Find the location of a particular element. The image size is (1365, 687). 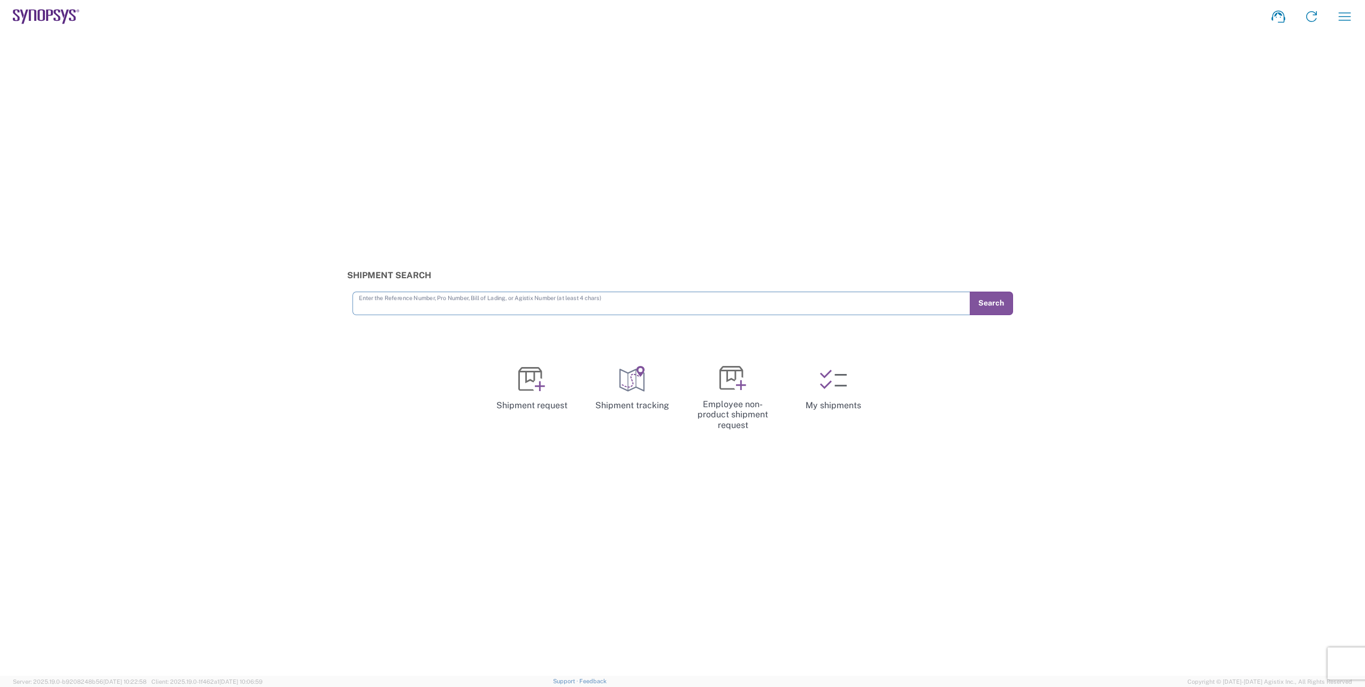

a: Support is located at coordinates (567, 681).